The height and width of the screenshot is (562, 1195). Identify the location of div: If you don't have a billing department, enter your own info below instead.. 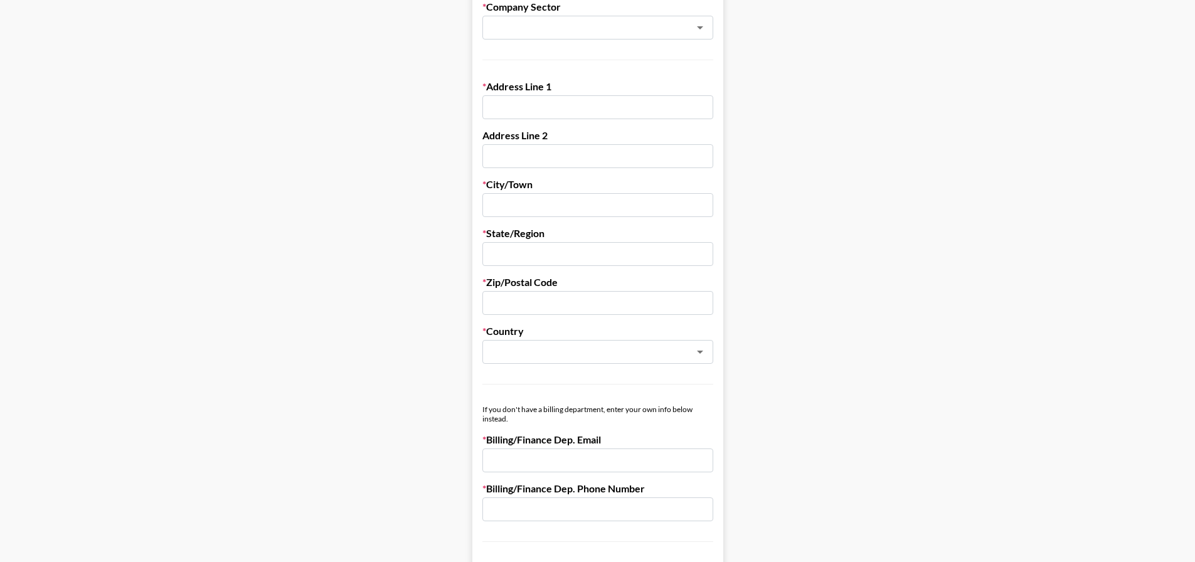
(598, 414).